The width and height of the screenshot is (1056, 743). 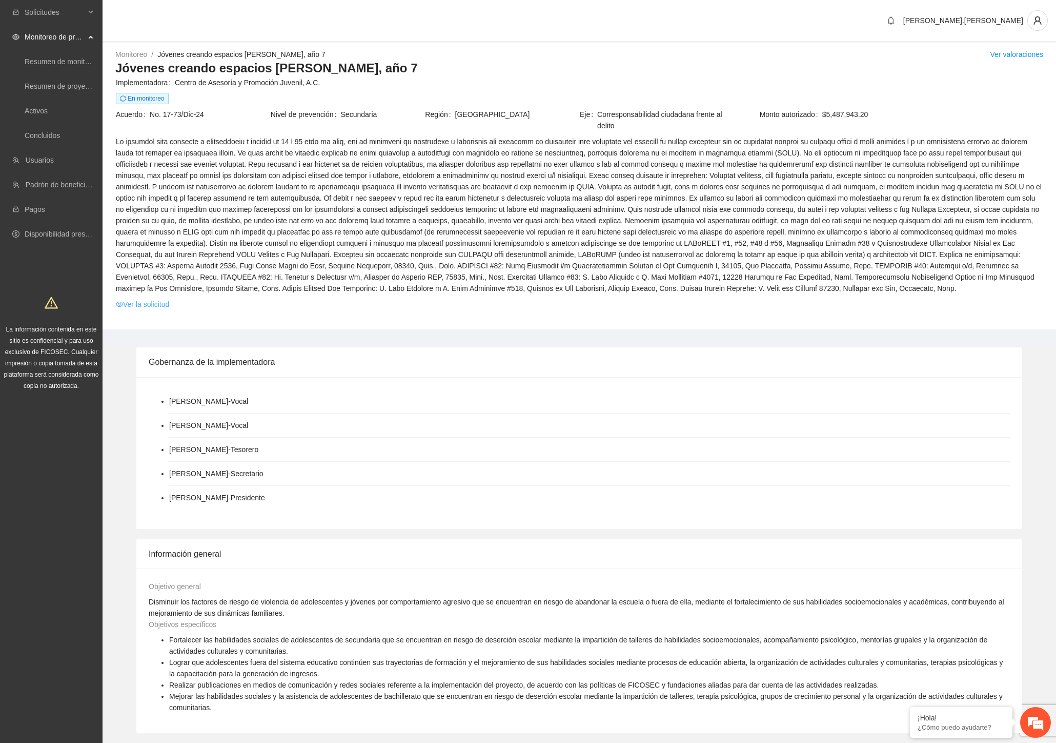 What do you see at coordinates (51, 303) in the screenshot?
I see `span: warning` at bounding box center [51, 303].